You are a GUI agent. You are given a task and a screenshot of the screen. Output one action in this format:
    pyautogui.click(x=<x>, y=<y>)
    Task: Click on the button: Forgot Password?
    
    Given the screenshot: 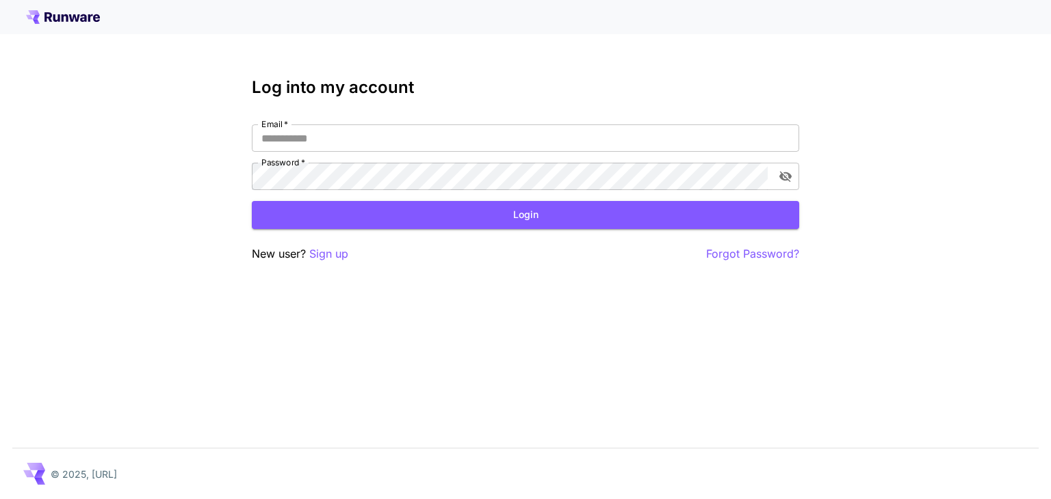 What is the action you would take?
    pyautogui.click(x=752, y=254)
    